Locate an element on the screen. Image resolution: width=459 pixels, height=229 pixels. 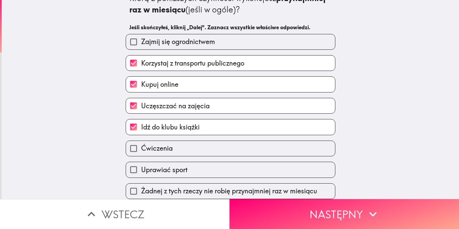
h6: Jeśli skończyłeś, kliknij „Dalej”. Zaznacz wszystkie właściwe odpowiedzi. is located at coordinates (230, 27).